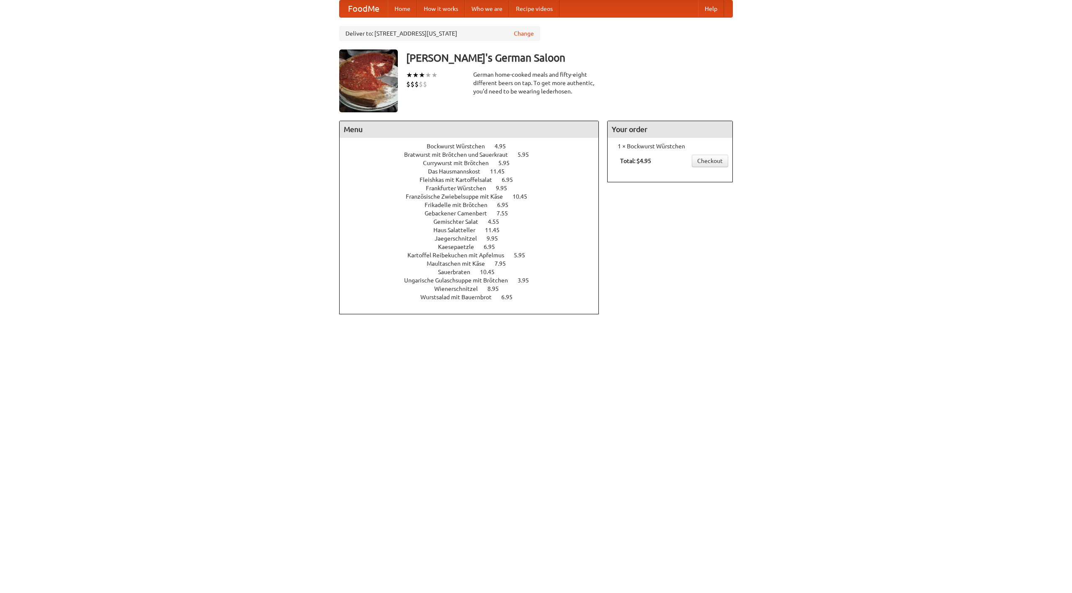 The image size is (1072, 593). Describe the element at coordinates (474, 272) in the screenshot. I see `a: Sauerbraten 10.45` at that location.